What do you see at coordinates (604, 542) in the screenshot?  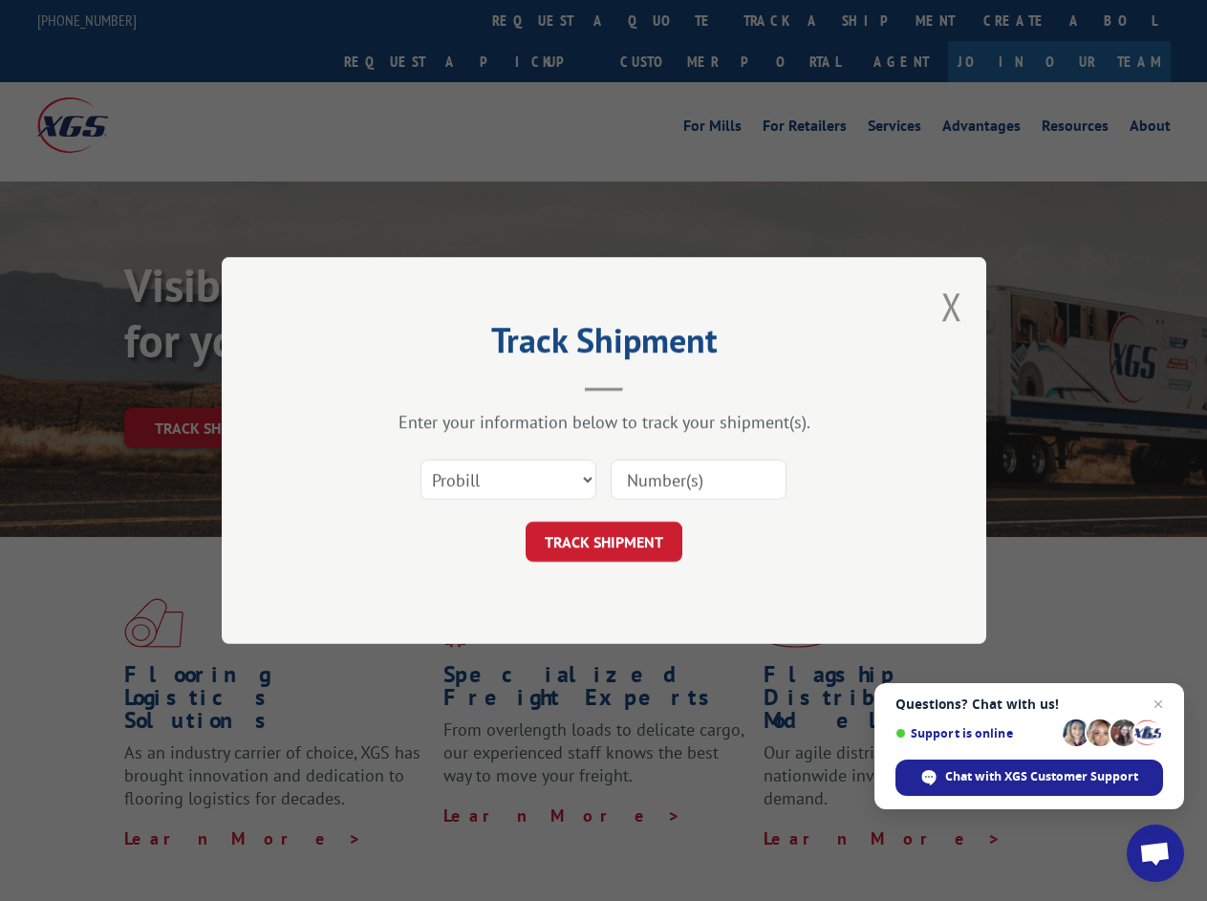 I see `button: TRACK SHIPMENT` at bounding box center [604, 542].